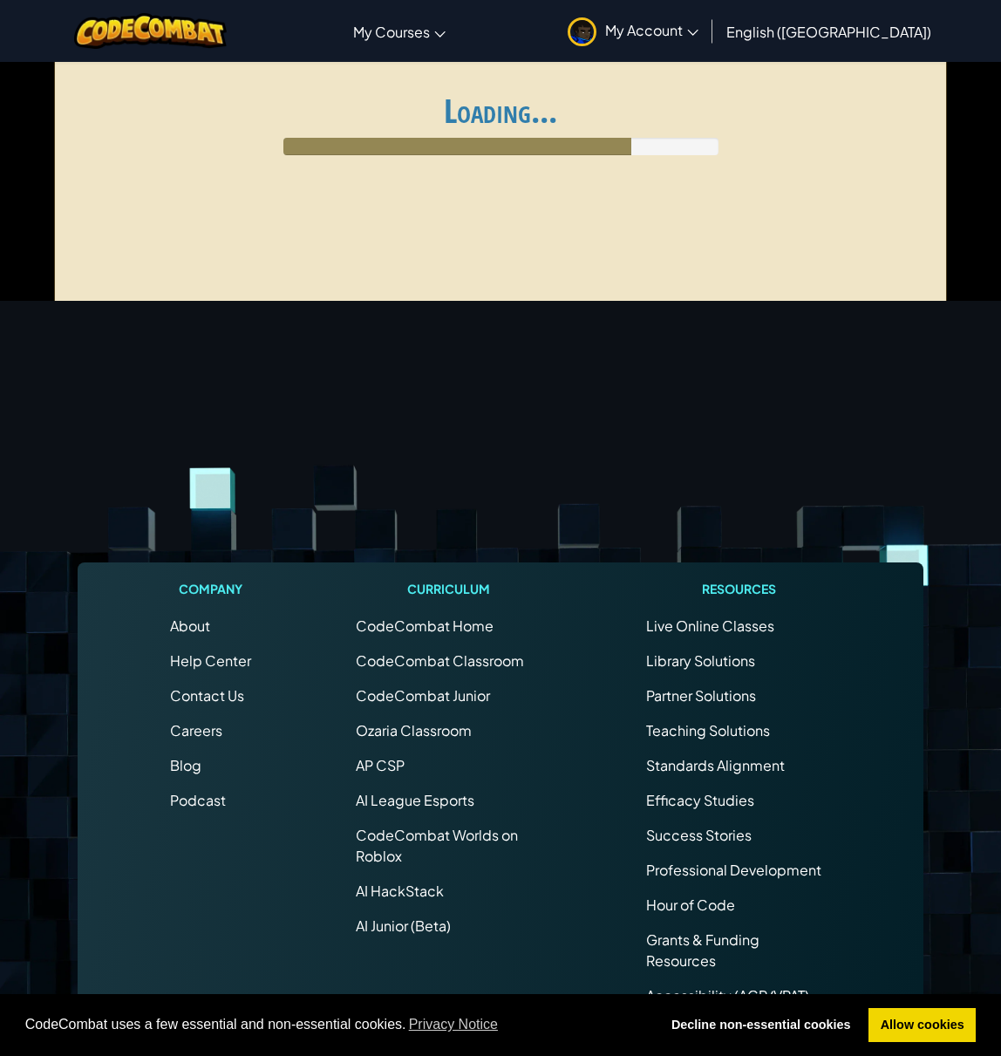 Image resolution: width=1001 pixels, height=1056 pixels. I want to click on a: Library Solutions, so click(700, 660).